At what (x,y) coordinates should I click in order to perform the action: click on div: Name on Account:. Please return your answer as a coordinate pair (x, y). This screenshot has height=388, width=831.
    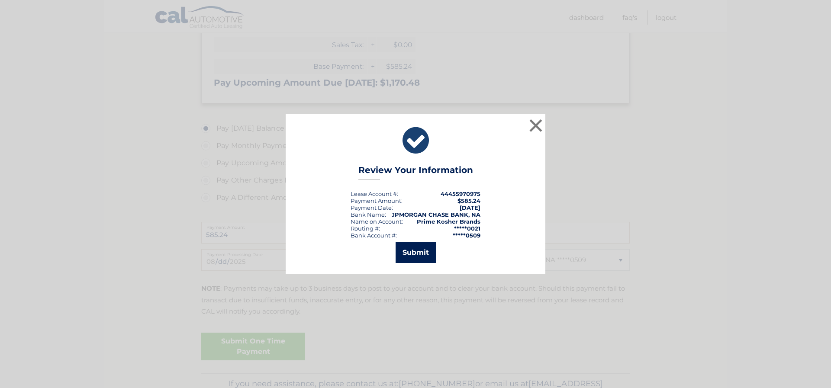
    Looking at the image, I should click on (376, 222).